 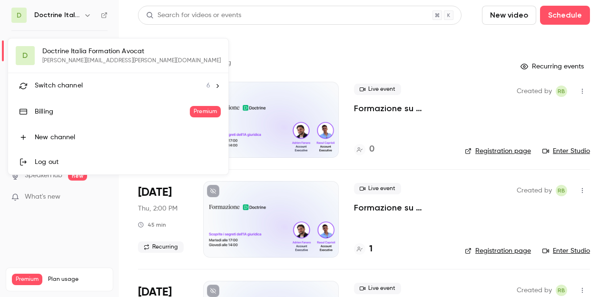 I want to click on span: 6, so click(x=208, y=86).